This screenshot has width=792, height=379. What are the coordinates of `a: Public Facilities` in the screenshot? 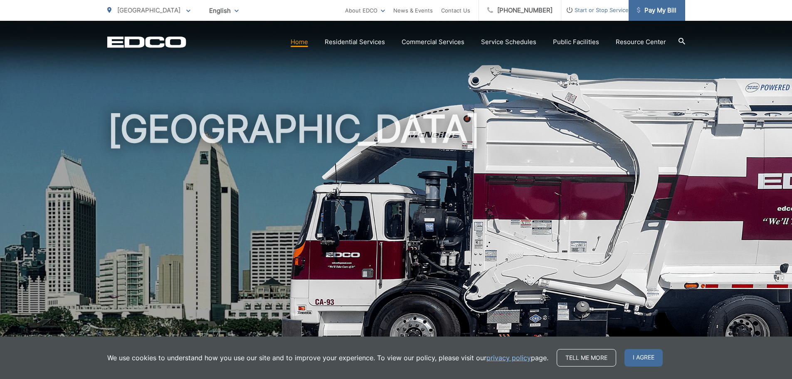 It's located at (575, 42).